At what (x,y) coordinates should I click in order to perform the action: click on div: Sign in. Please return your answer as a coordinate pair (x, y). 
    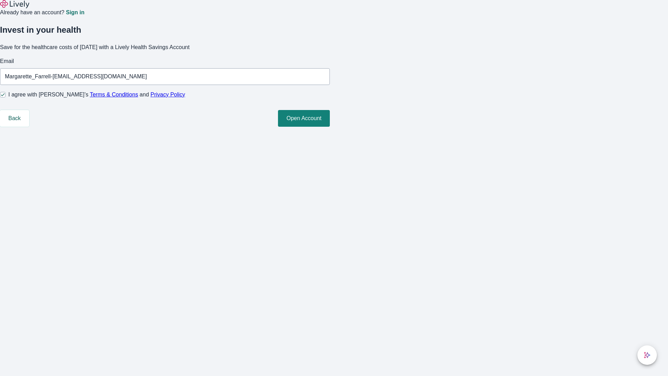
    Looking at the image, I should click on (75, 13).